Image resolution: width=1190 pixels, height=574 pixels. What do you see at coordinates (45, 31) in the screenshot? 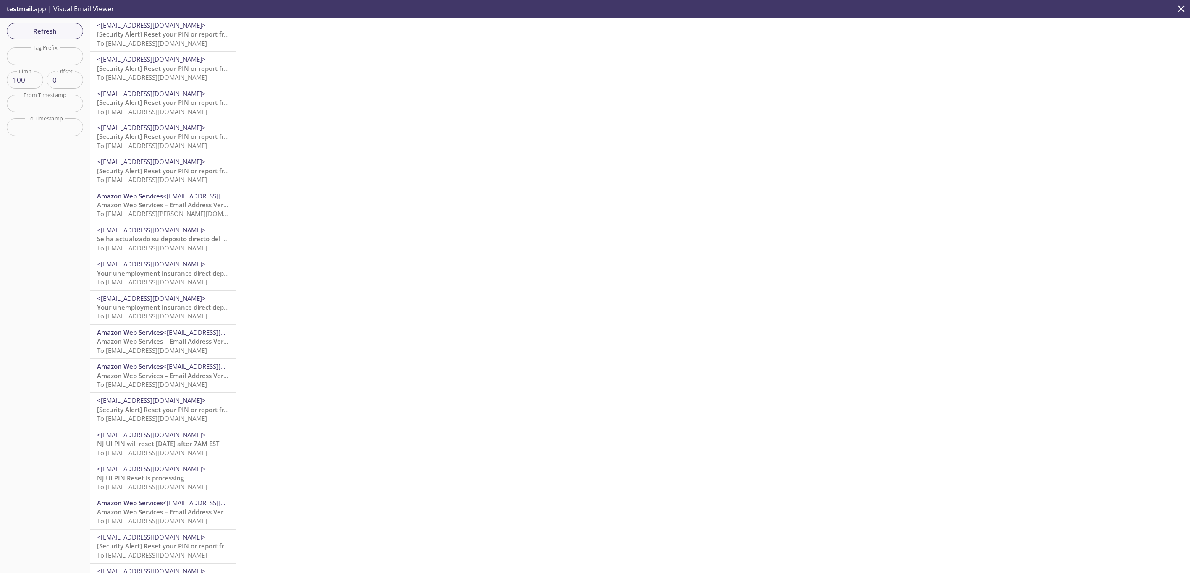
I see `span: Refresh` at bounding box center [45, 31].